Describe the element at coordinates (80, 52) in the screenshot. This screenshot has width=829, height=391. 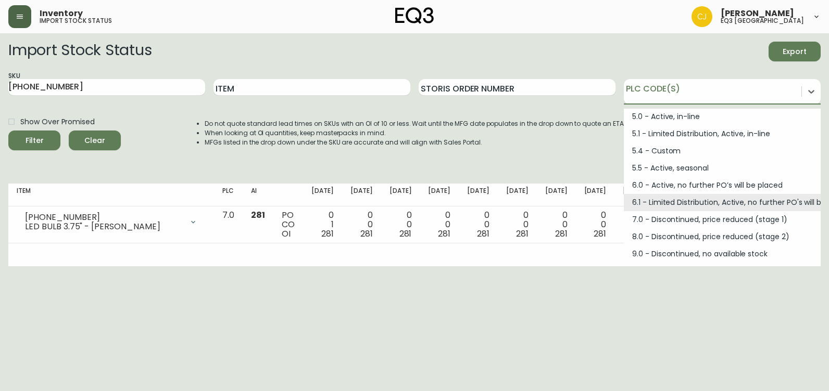
I see `h2: Import Stock Status` at that location.